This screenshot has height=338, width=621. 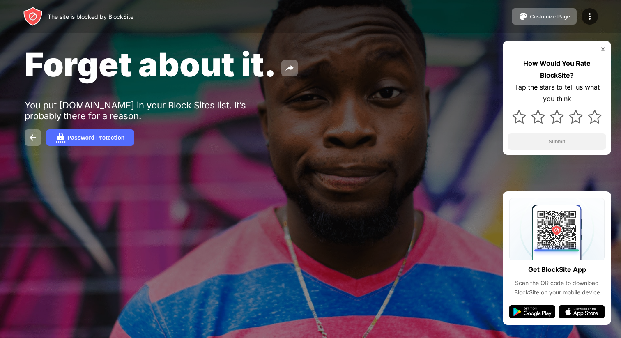 I want to click on img: password.svg, so click(x=61, y=138).